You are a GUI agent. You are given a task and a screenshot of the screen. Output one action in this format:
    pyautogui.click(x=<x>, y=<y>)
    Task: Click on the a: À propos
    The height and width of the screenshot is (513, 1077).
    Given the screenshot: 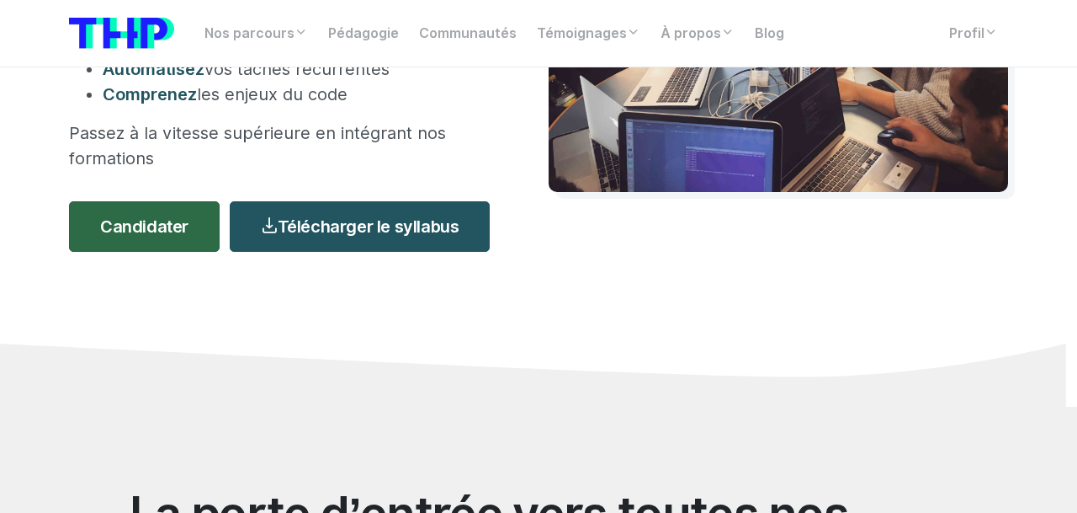 What is the action you would take?
    pyautogui.click(x=698, y=34)
    